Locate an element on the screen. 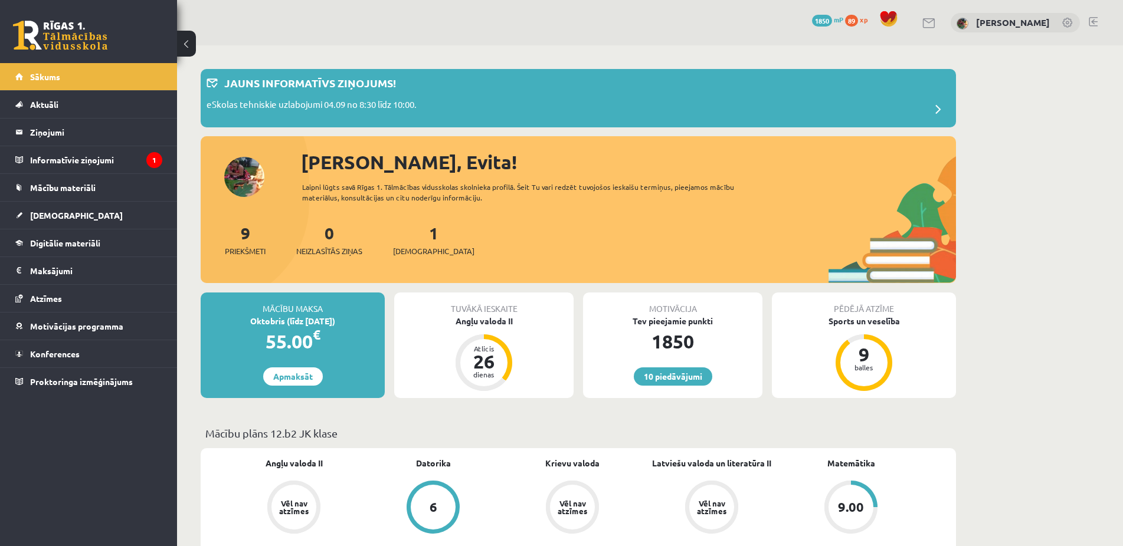 Image resolution: width=1123 pixels, height=546 pixels. a: 10 piedāvājumi is located at coordinates (673, 376).